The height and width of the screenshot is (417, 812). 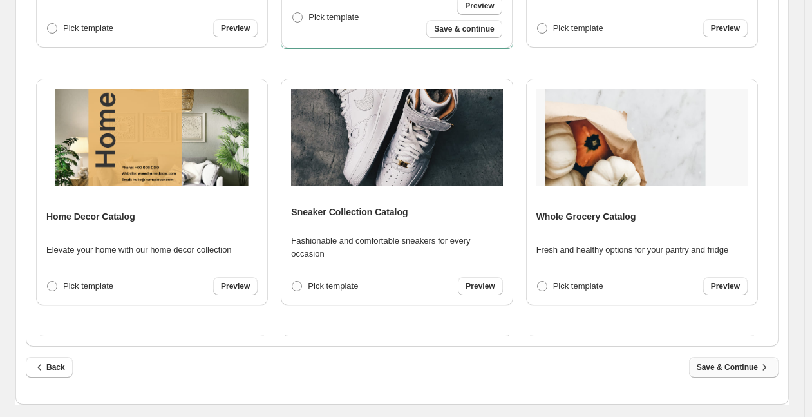 What do you see at coordinates (586, 216) in the screenshot?
I see `h4: Whole Grocery Catalog` at bounding box center [586, 216].